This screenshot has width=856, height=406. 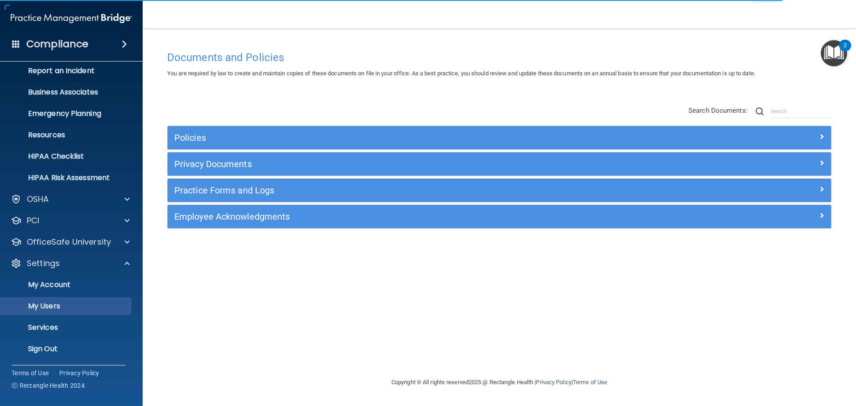 What do you see at coordinates (500, 138) in the screenshot?
I see `a: Policies` at bounding box center [500, 138].